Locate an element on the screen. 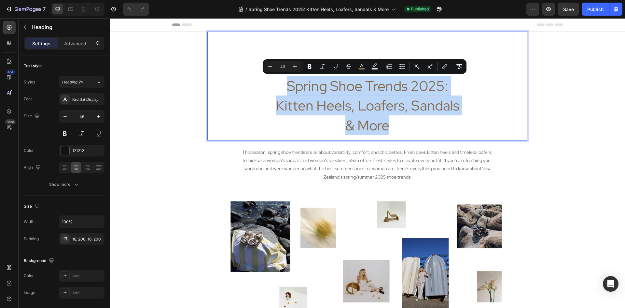  div: Open Intercom Messenger is located at coordinates (611, 284).